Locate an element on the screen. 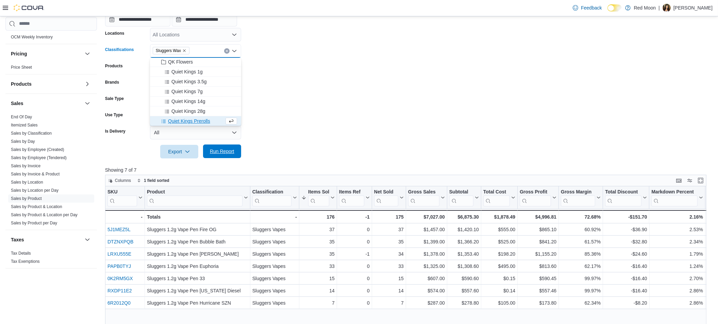 The width and height of the screenshot is (718, 324). a: Feedback is located at coordinates (587, 8).